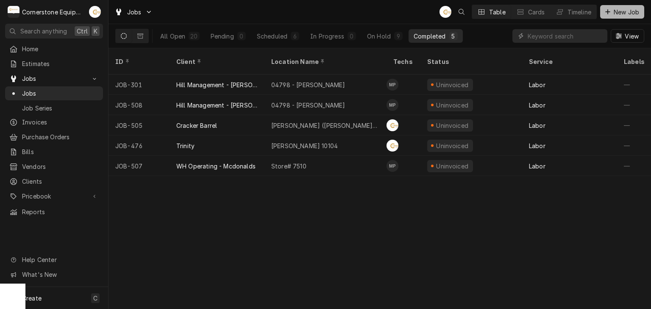 The width and height of the screenshot is (651, 309). I want to click on div: Cracker Barrel, so click(197, 125).